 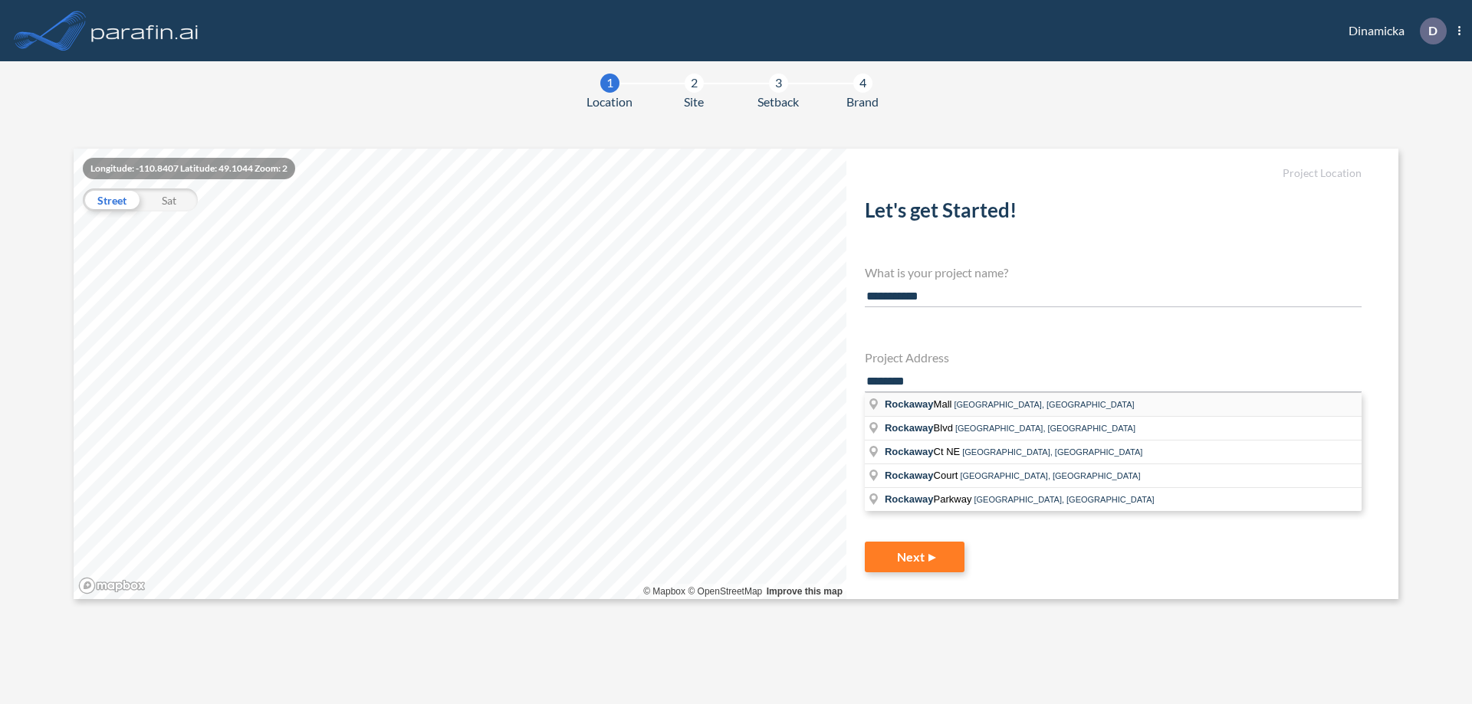 What do you see at coordinates (1433, 31) in the screenshot?
I see `p: D` at bounding box center [1433, 31].